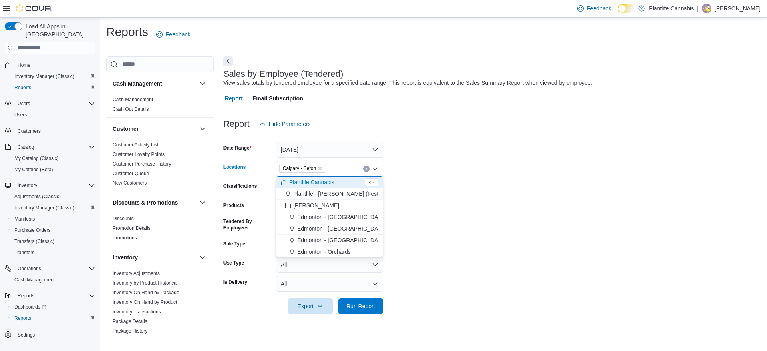 This screenshot has width=767, height=351. Describe the element at coordinates (125, 129) in the screenshot. I see `h3: Customer` at that location.